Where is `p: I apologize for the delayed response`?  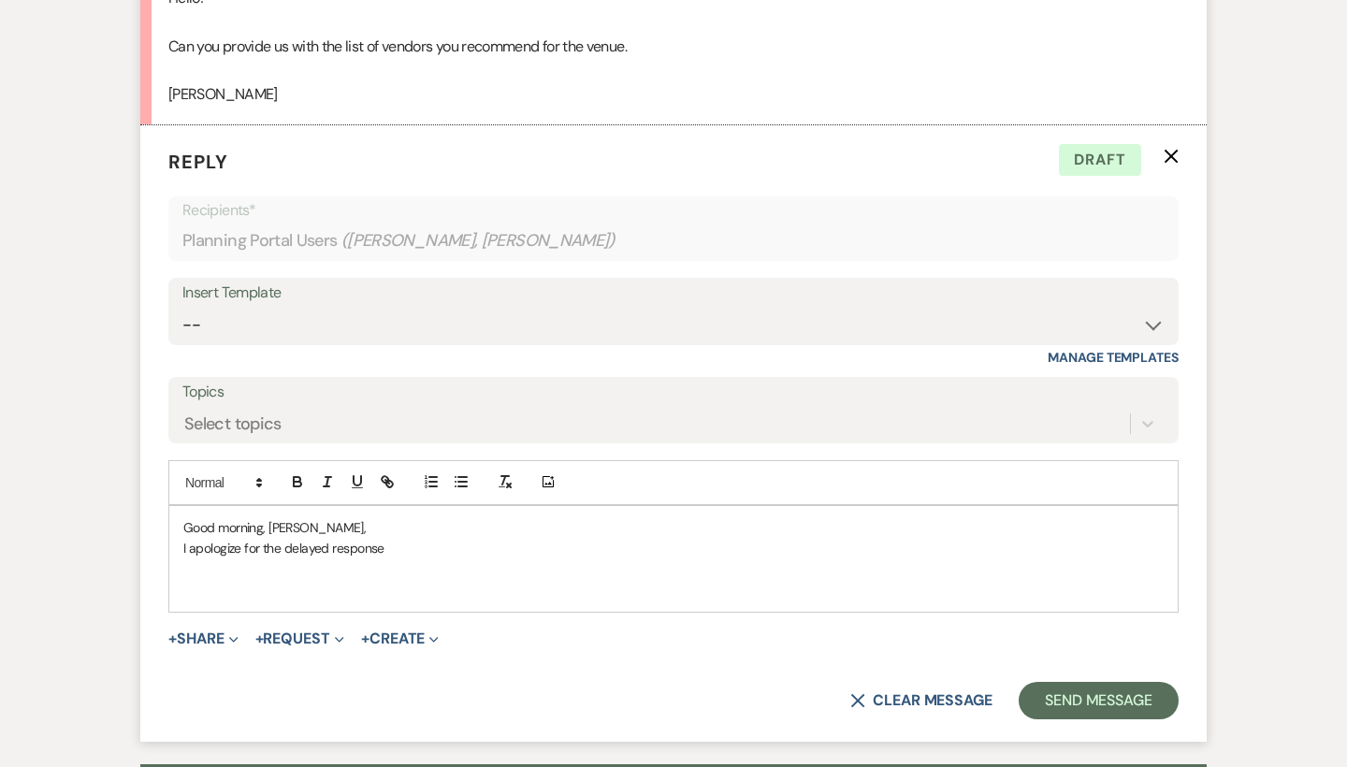
p: I apologize for the delayed response is located at coordinates (674, 548).